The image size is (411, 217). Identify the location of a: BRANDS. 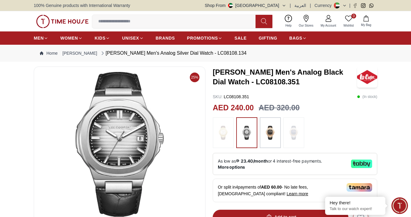
(166, 38).